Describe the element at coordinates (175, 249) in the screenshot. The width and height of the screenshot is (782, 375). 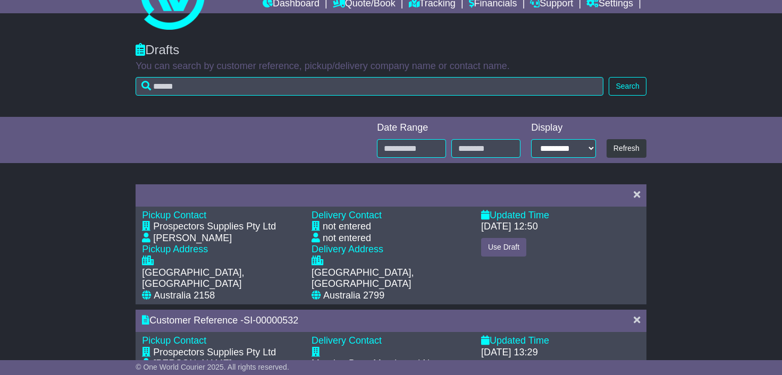
I see `span: Pickup Address` at that location.